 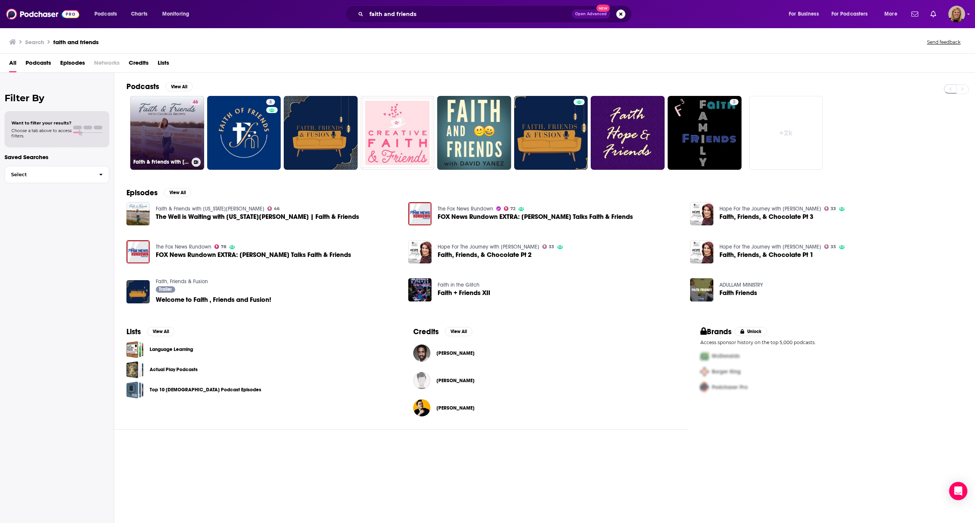 I want to click on span: More, so click(x=890, y=14).